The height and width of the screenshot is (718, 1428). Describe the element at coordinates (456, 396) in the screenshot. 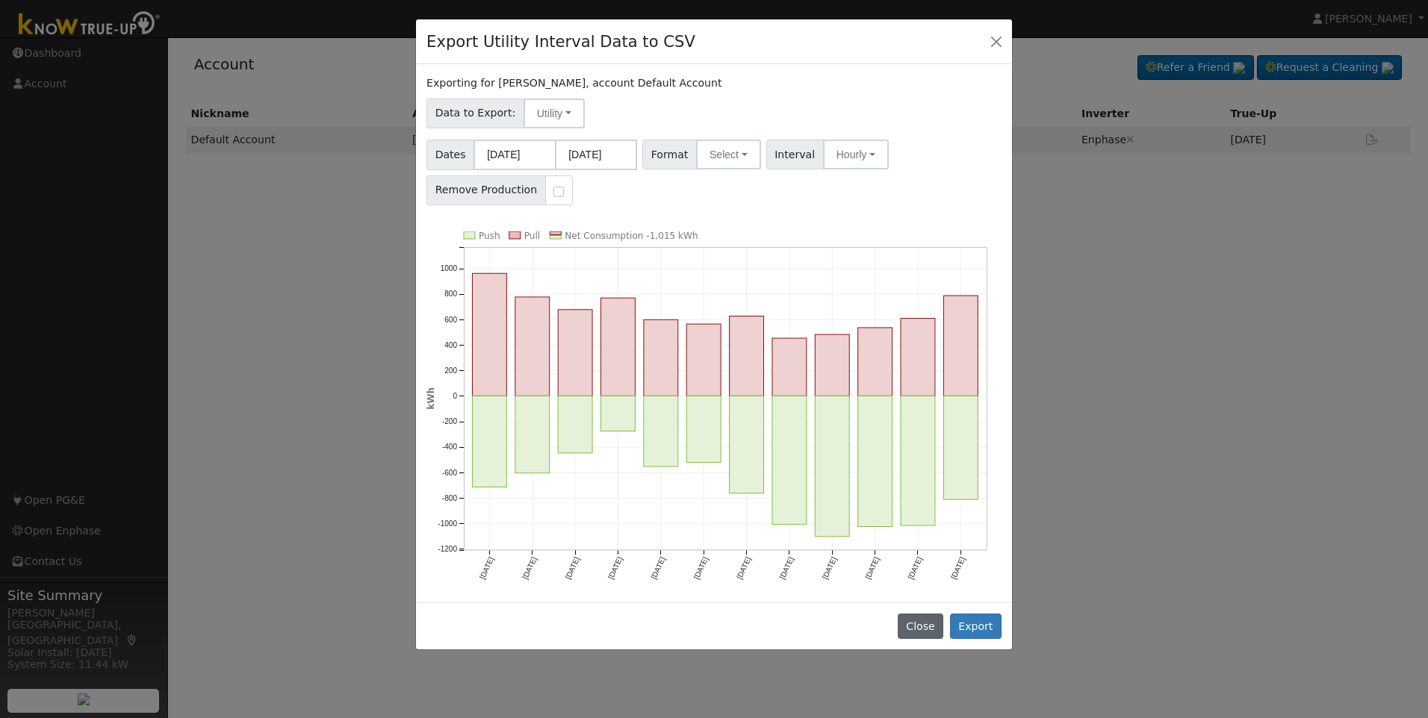

I see `text: 0` at that location.